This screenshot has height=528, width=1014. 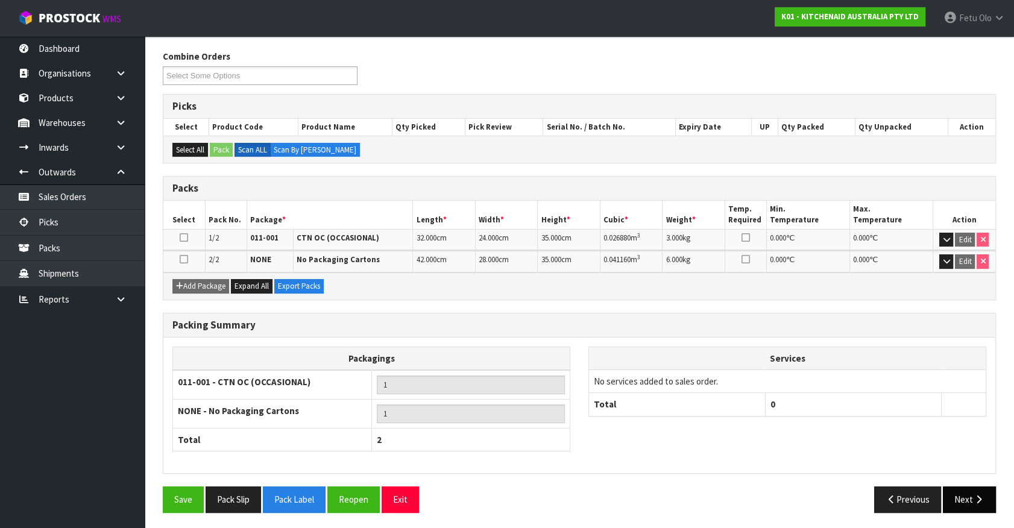 I want to click on span: 1/2, so click(x=213, y=237).